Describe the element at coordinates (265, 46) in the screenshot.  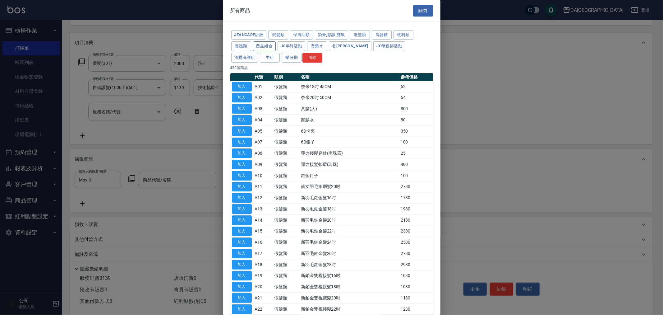
I see `button: 產品組合` at that location.